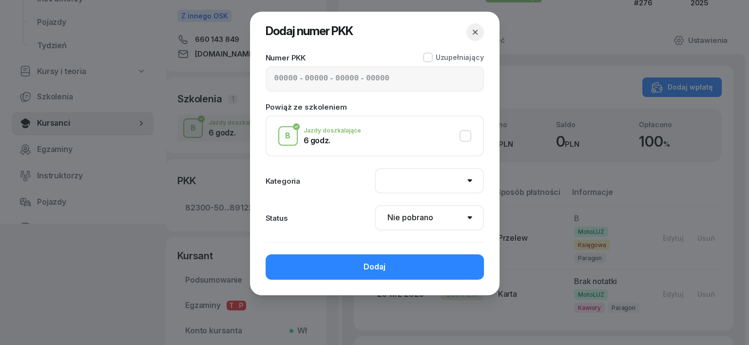 The width and height of the screenshot is (749, 345). I want to click on span: Uzupełniający, so click(460, 57).